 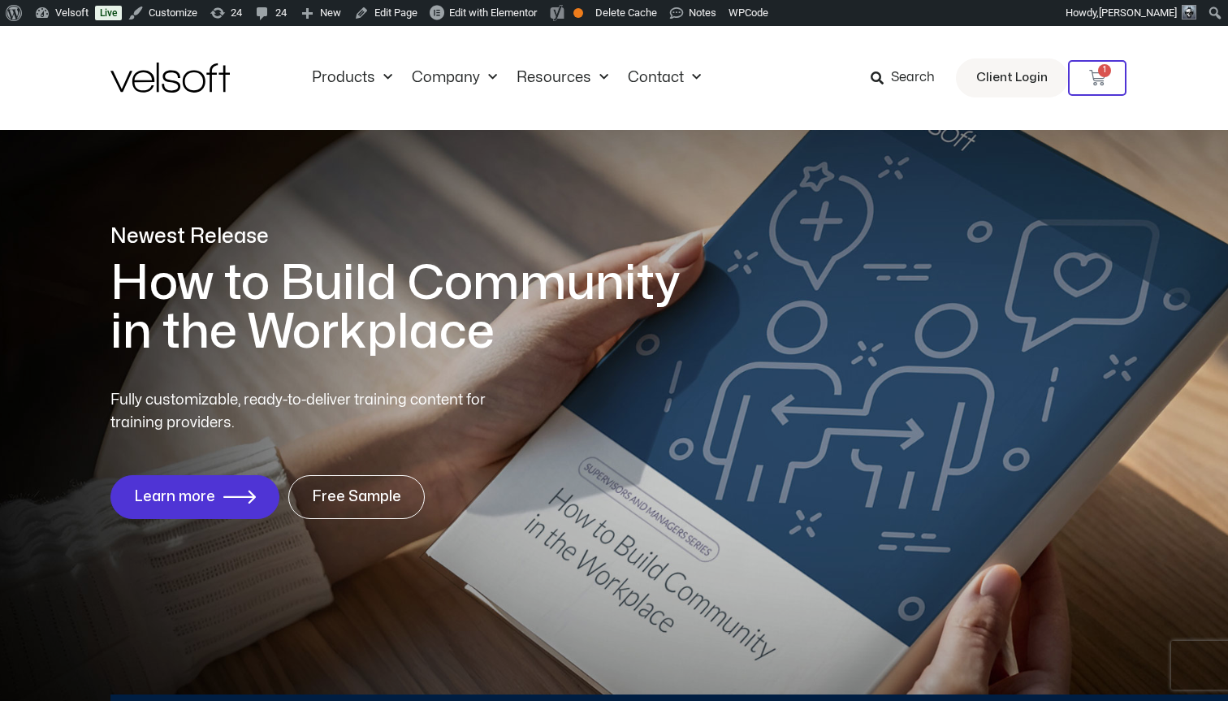 What do you see at coordinates (562, 78) in the screenshot?
I see `a: ResourcesMenu Toggle` at bounding box center [562, 78].